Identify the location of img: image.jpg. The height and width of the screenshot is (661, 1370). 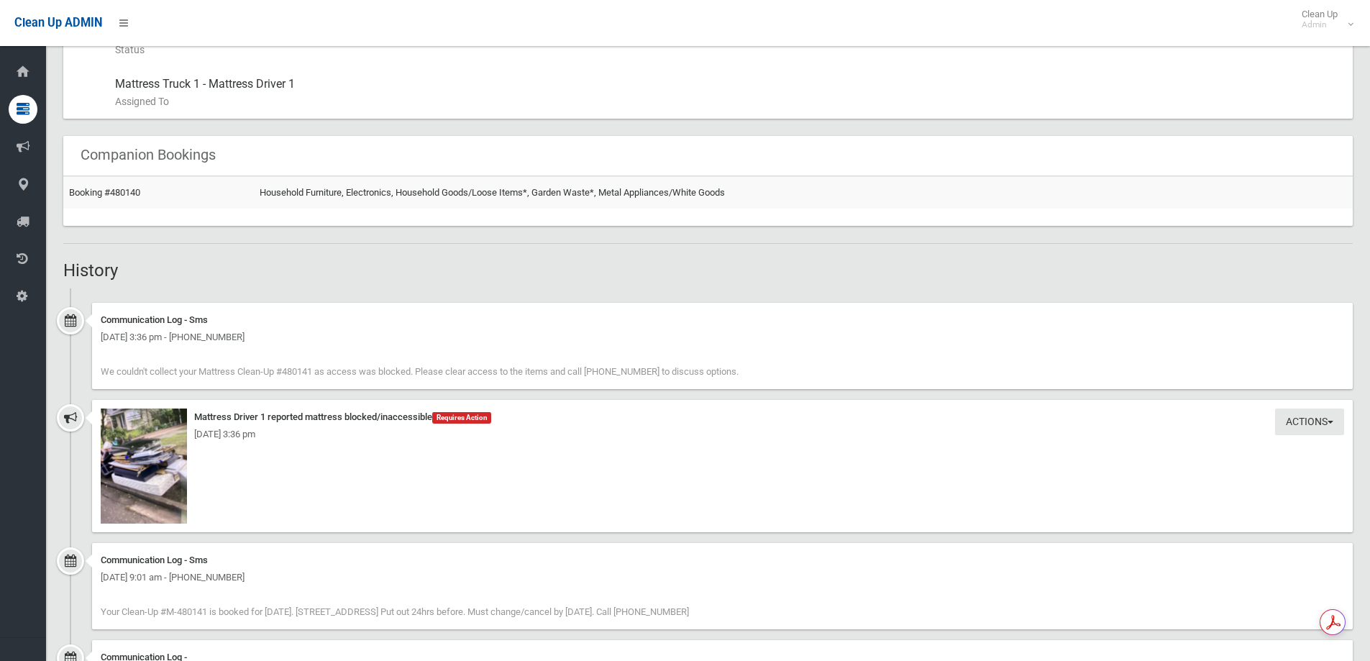
(144, 466).